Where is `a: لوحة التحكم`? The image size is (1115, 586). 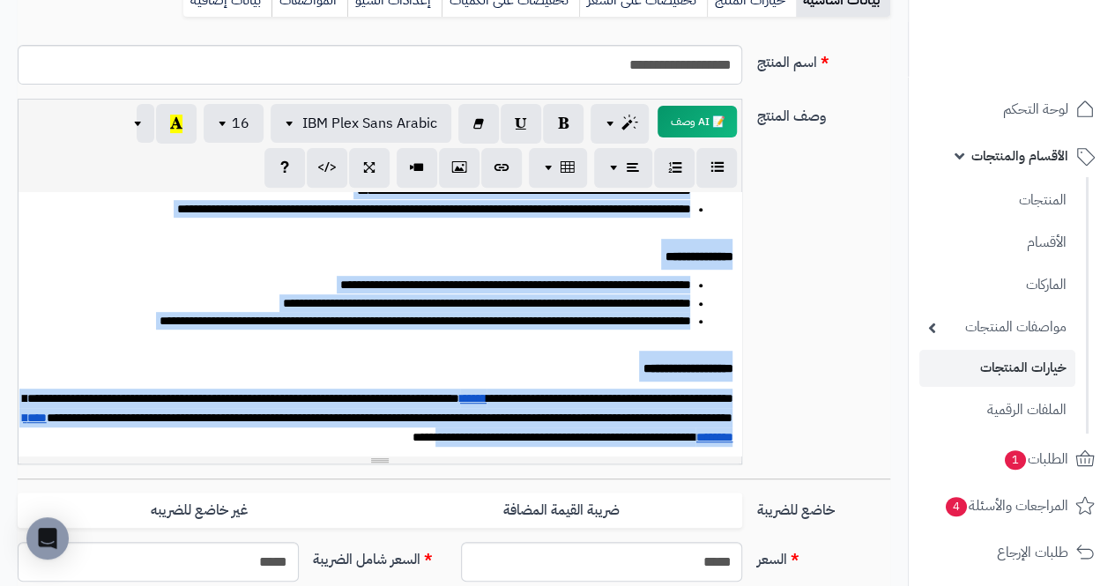 a: لوحة التحكم is located at coordinates (1012, 109).